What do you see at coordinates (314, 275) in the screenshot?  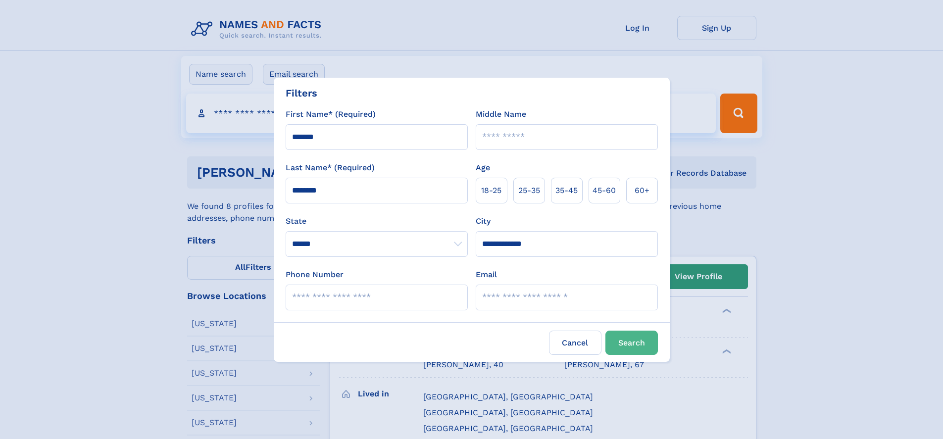 I see `label: Phone Number` at bounding box center [314, 275].